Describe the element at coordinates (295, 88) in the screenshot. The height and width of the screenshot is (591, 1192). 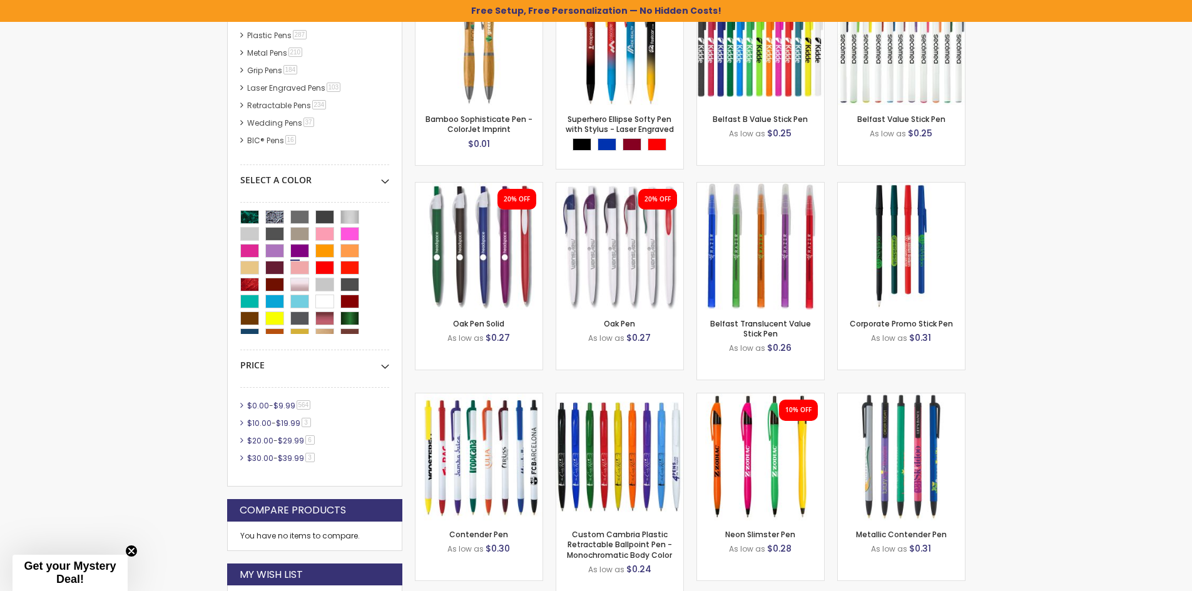
I see `a: Laser Engraved Pens103` at that location.